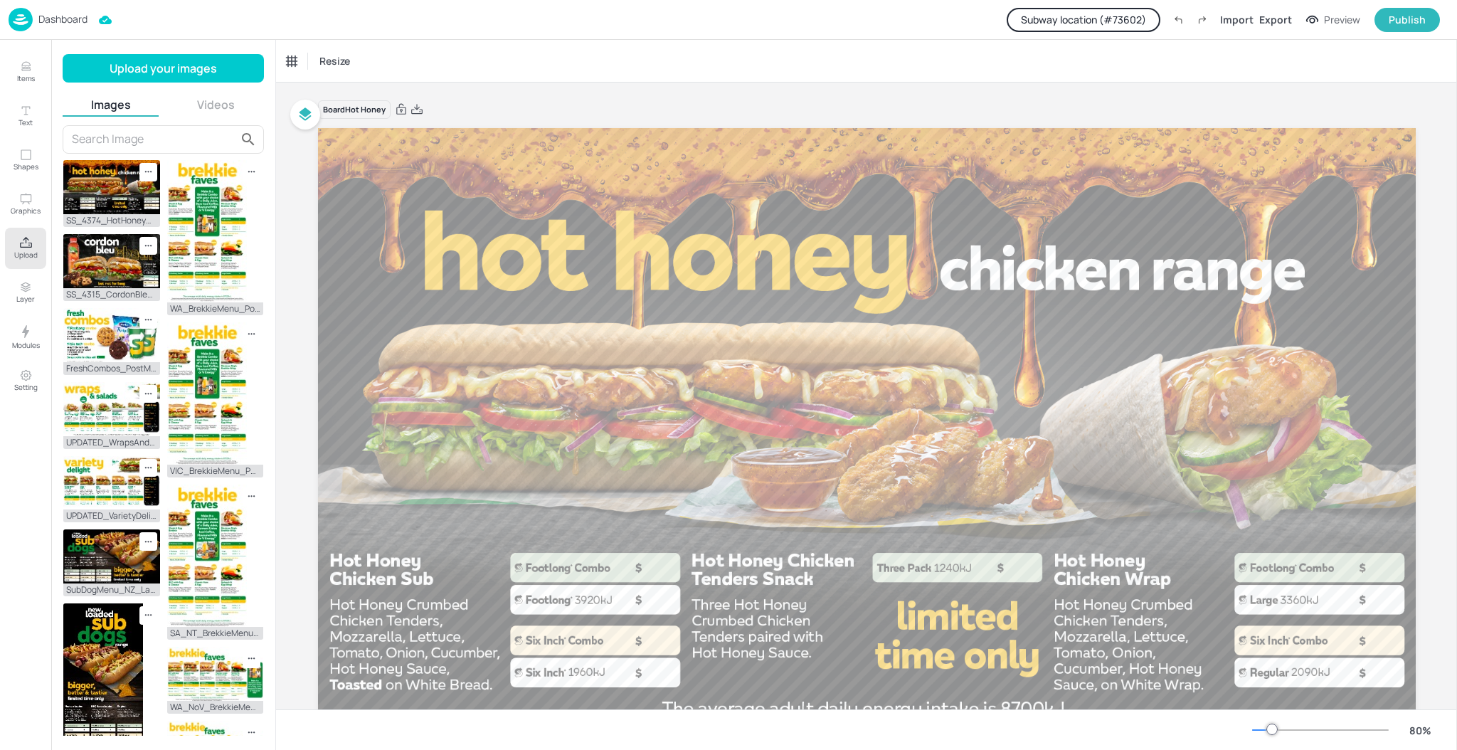 Image resolution: width=1457 pixels, height=750 pixels. Describe the element at coordinates (26, 160) in the screenshot. I see `button: Shapes` at that location.